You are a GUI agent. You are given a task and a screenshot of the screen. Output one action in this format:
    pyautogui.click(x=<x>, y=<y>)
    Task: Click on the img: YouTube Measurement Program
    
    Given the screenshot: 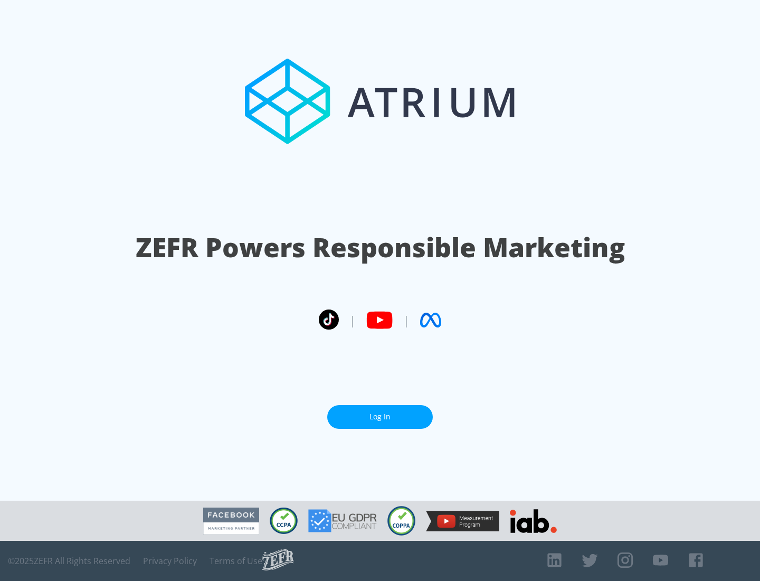 What is the action you would take?
    pyautogui.click(x=463, y=521)
    